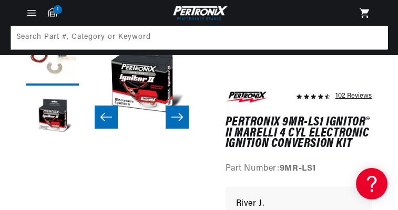 This screenshot has width=398, height=210. Describe the element at coordinates (32, 13) in the screenshot. I see `summary: Menu` at that location.